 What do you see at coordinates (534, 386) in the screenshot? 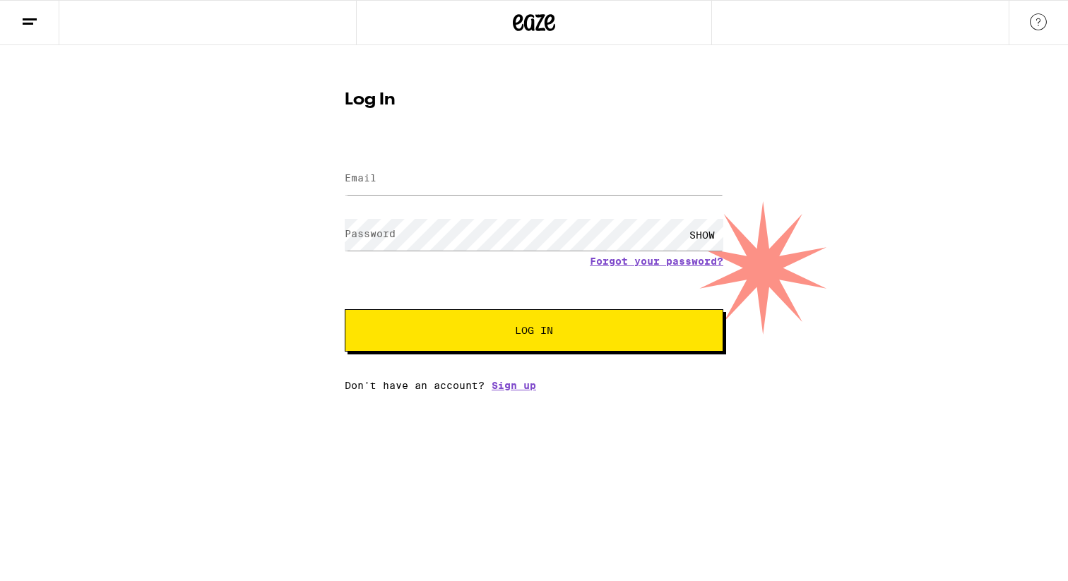
I see `div: Don't have an account?` at bounding box center [534, 386].